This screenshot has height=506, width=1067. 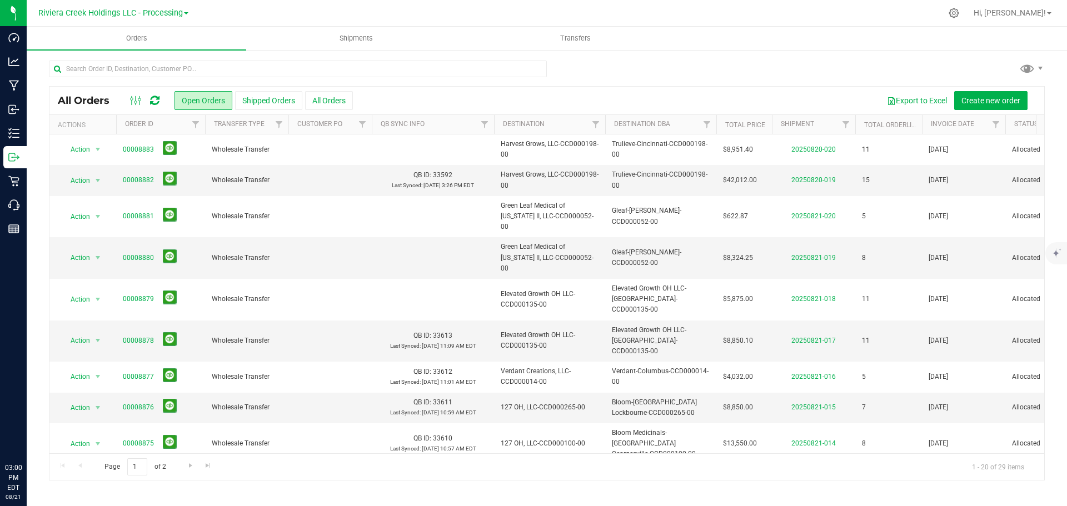 I want to click on span: $5,875.00, so click(x=738, y=299).